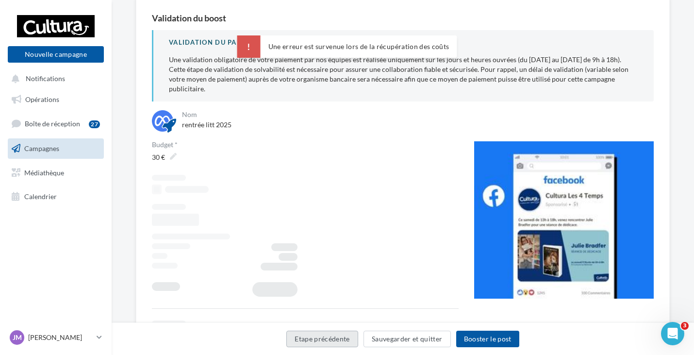 The image size is (694, 355). I want to click on a: Boîte de réception27, so click(56, 123).